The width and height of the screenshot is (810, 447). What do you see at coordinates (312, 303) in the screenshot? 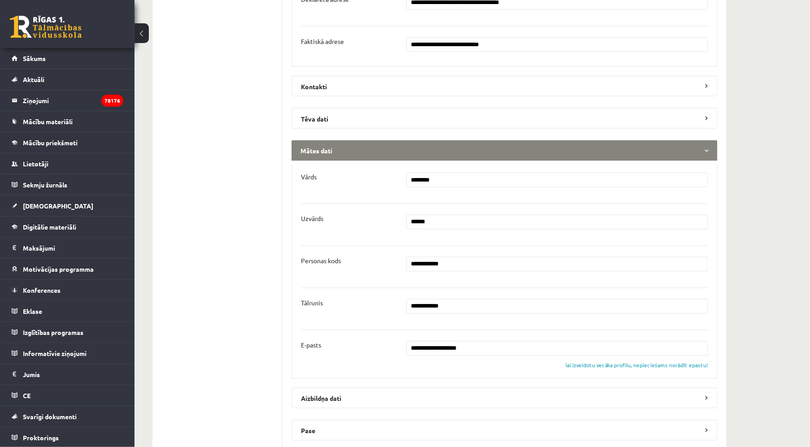
I see `p: Tālrunis` at bounding box center [312, 303].